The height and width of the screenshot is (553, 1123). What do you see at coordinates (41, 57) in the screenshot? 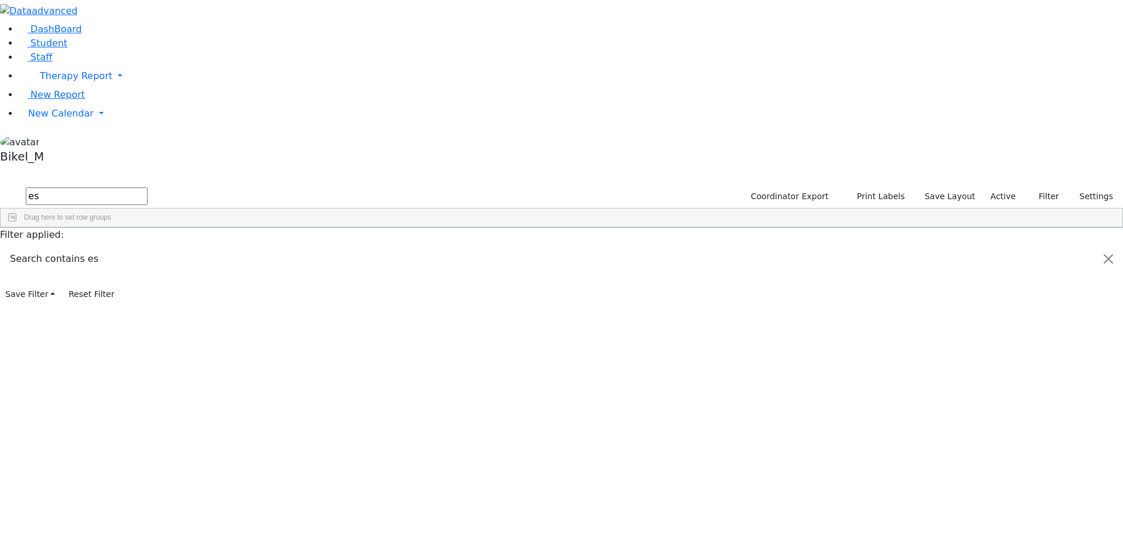
I see `span: Staff` at bounding box center [41, 57].